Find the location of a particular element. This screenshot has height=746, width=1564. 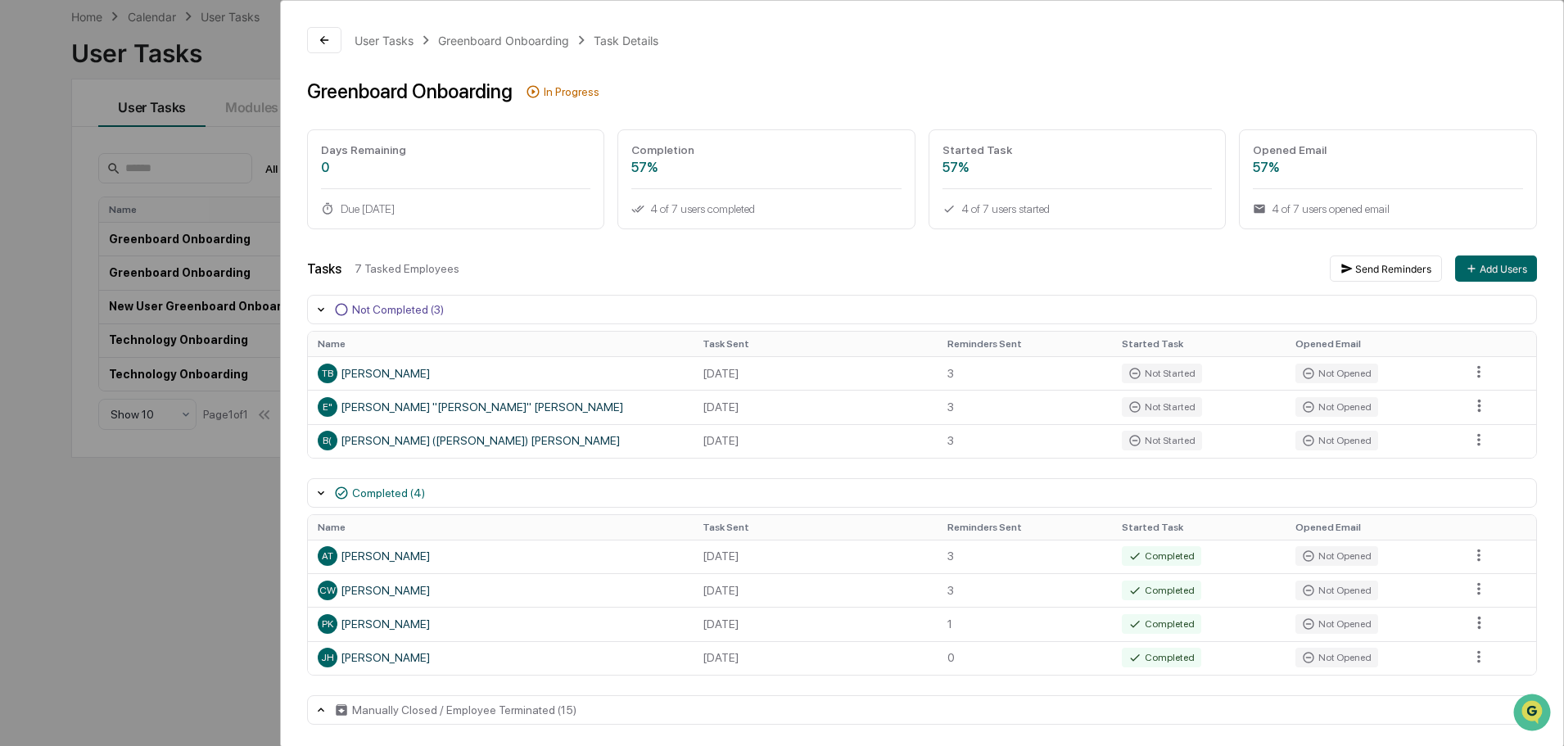

button: See all is located at coordinates (276, 188).